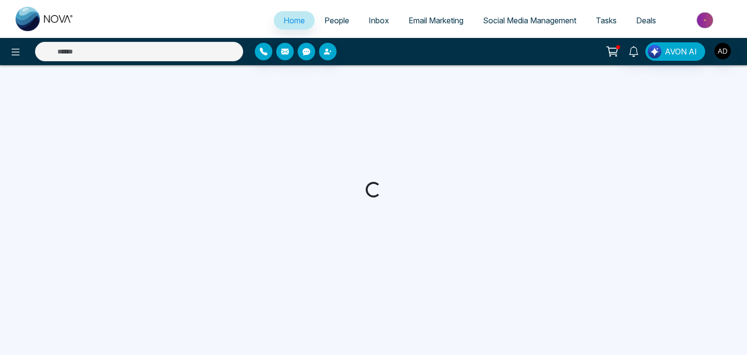  What do you see at coordinates (606, 20) in the screenshot?
I see `span: Tasks` at bounding box center [606, 20].